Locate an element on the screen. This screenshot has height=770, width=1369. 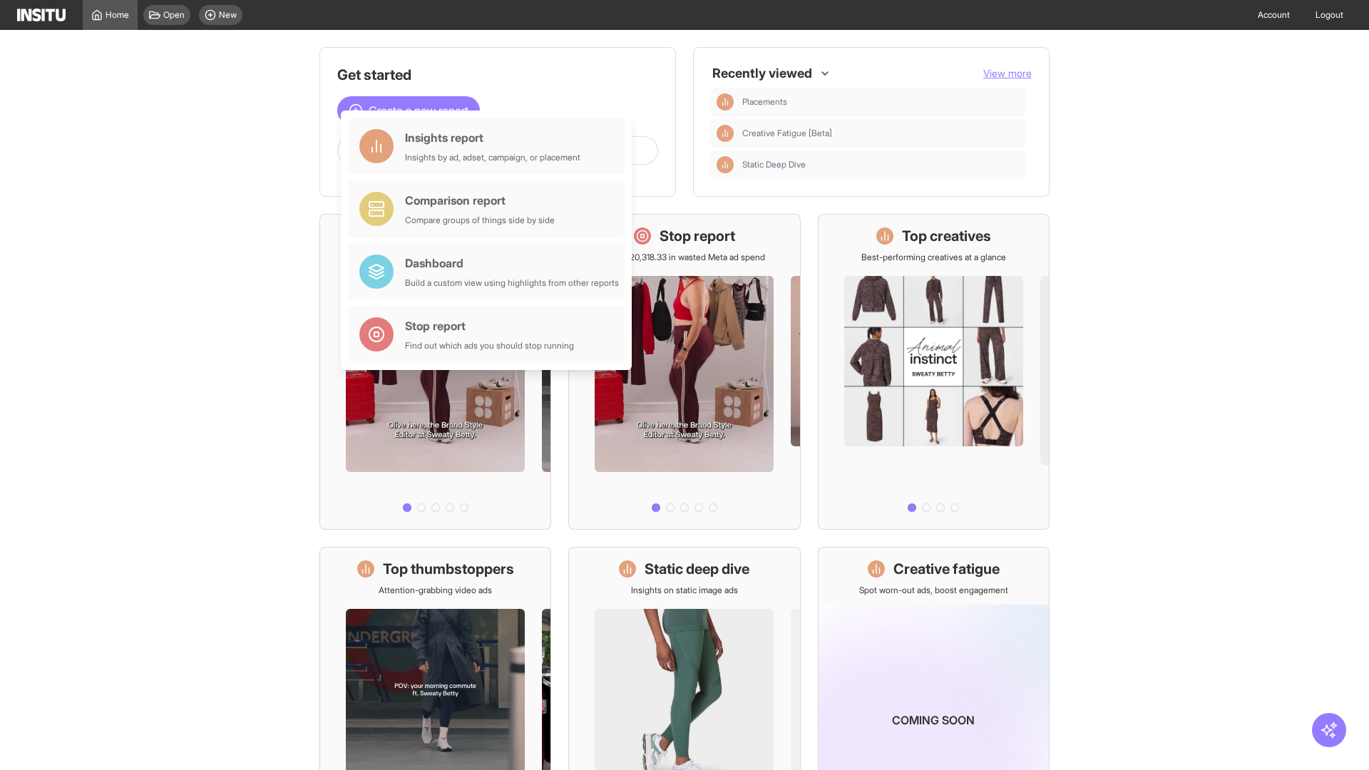
div: Stop report is located at coordinates (489, 326).